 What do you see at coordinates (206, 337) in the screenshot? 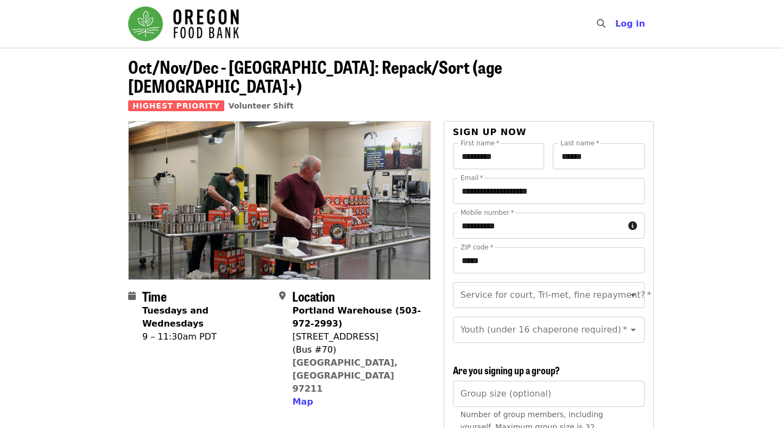
I see `div: 9 – 11:30am PDT` at bounding box center [206, 337].